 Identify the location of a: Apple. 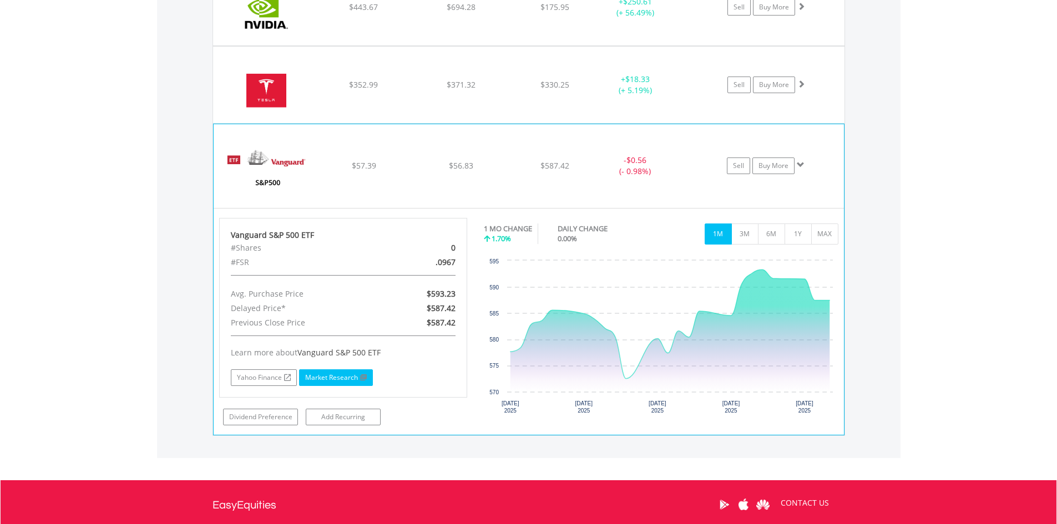
(743, 505).